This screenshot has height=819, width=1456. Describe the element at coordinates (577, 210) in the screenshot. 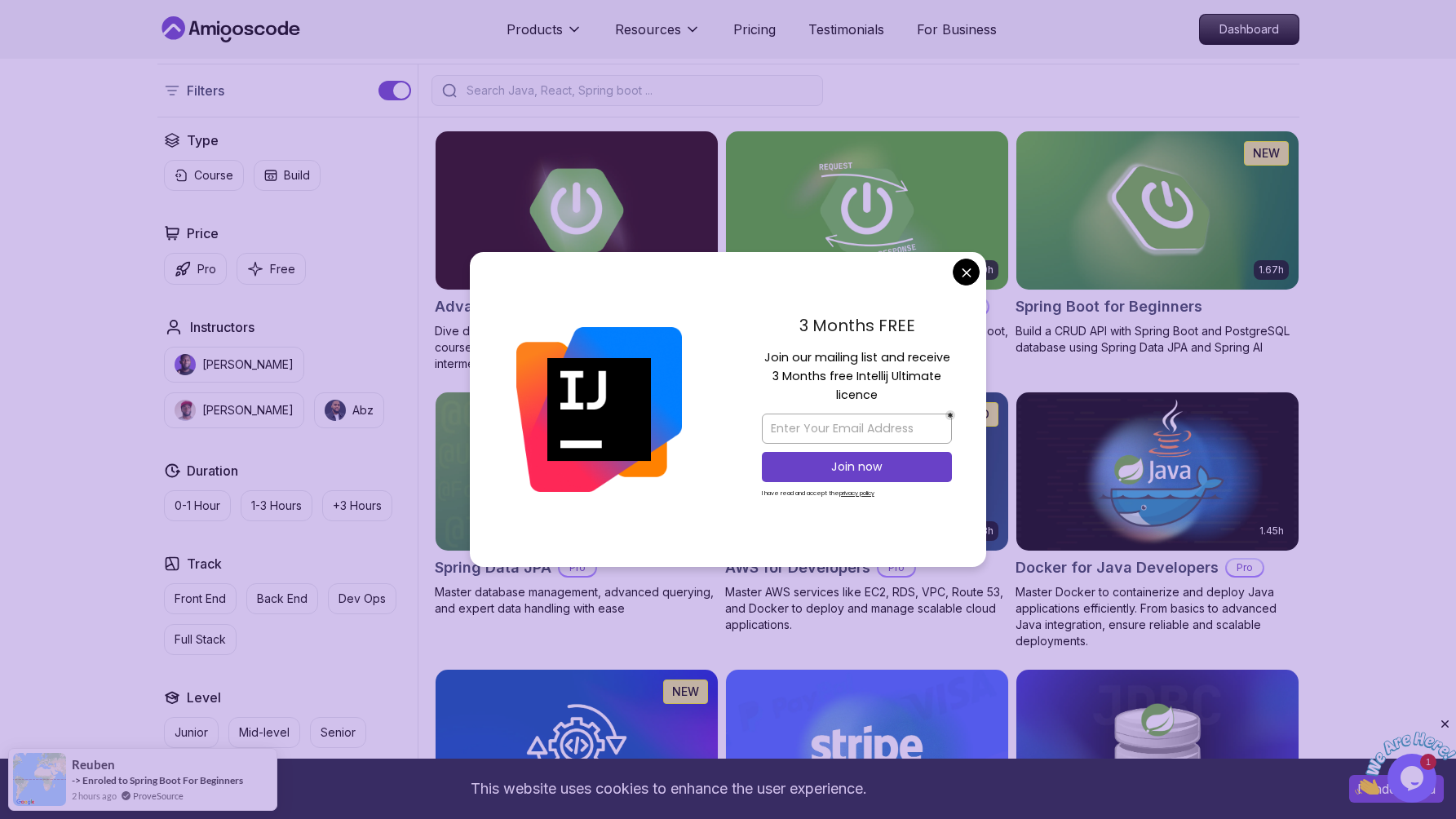

I see `img: Advanced Spring Boot card` at that location.